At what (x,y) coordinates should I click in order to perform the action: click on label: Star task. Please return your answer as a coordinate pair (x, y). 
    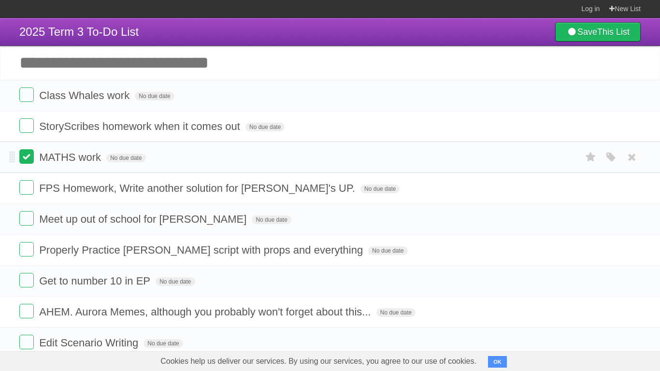
    Looking at the image, I should click on (591, 157).